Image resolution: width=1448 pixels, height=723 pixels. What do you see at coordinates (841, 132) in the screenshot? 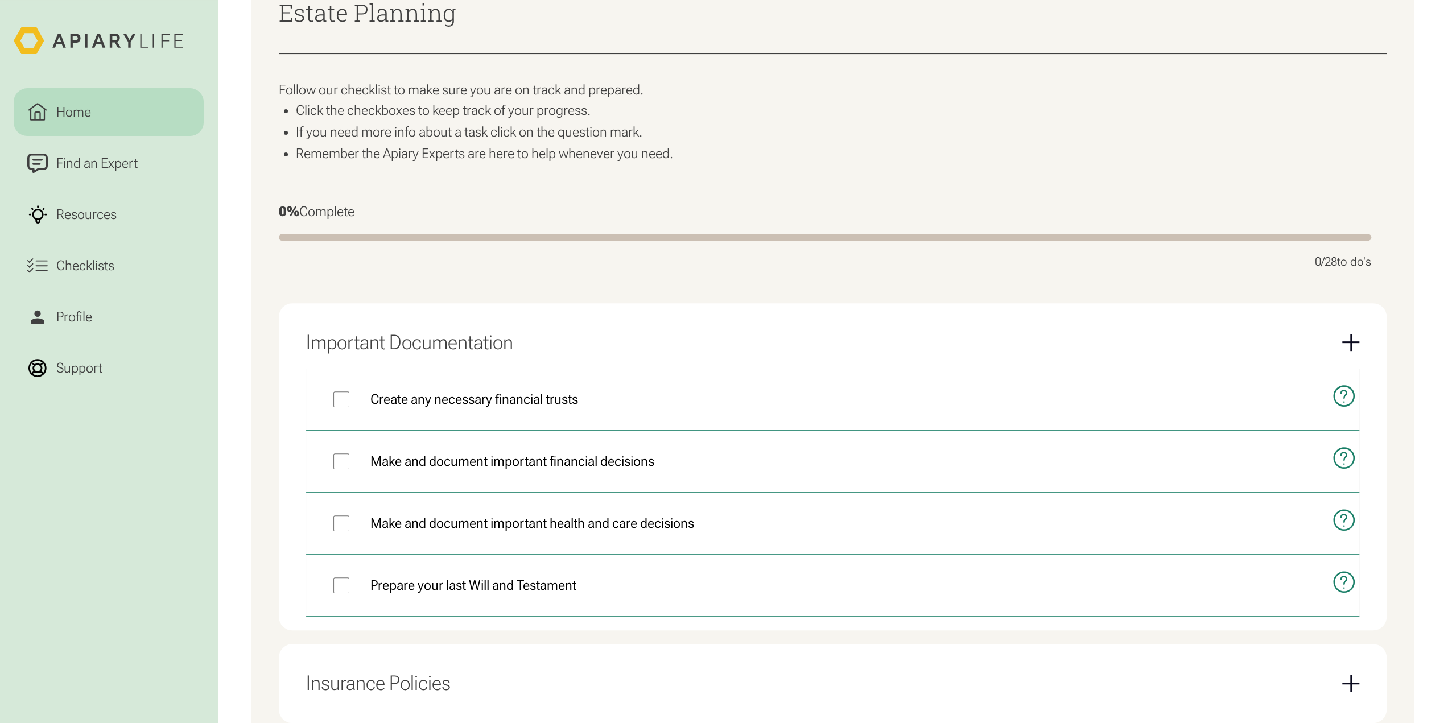
I see `li: If you need more info about a task click on the question mark.` at bounding box center [841, 132].